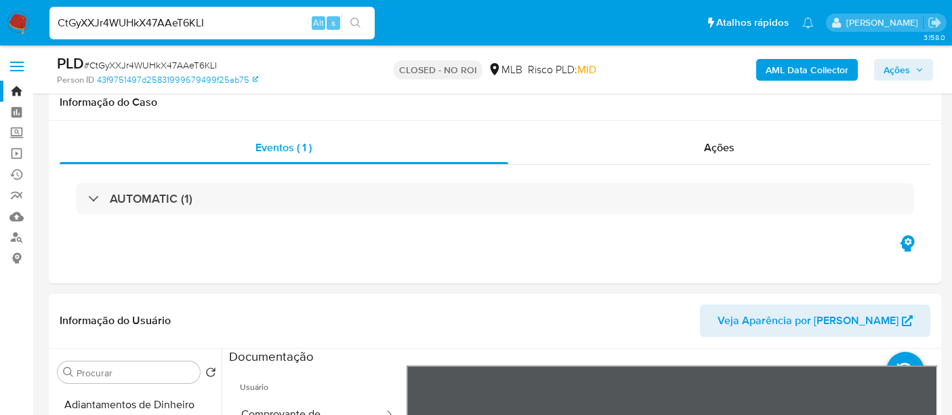 Image resolution: width=952 pixels, height=415 pixels. I want to click on button: Ações, so click(903, 70).